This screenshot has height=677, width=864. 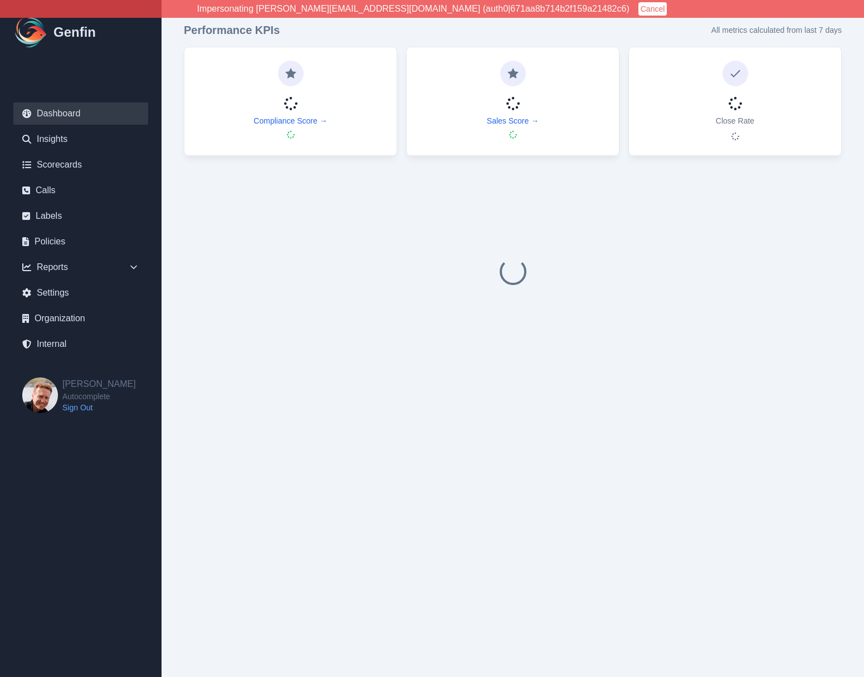 What do you see at coordinates (653, 9) in the screenshot?
I see `button: Cancel` at bounding box center [653, 9].